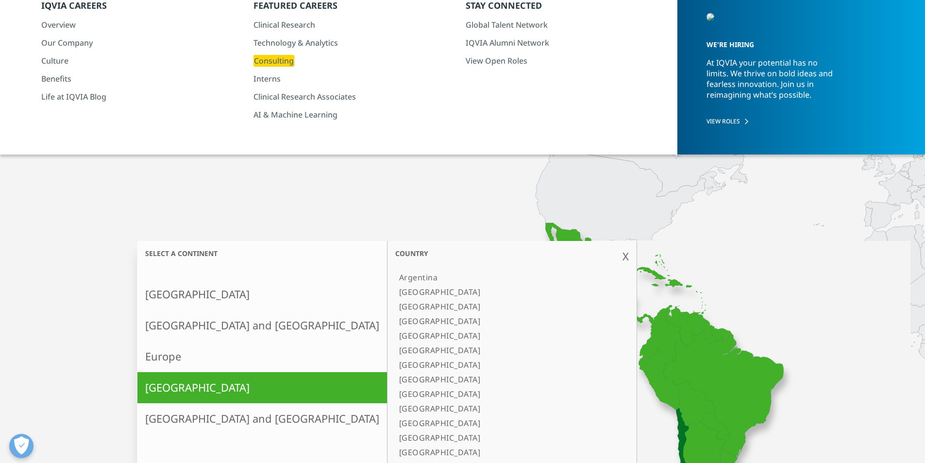 This screenshot has height=463, width=925. Describe the element at coordinates (21, 446) in the screenshot. I see `button: Open Preferences` at that location.